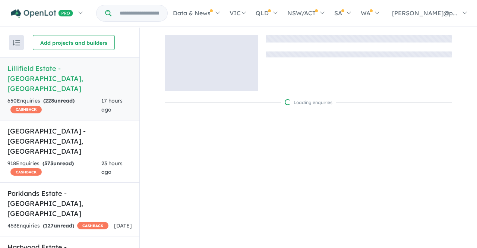 The width and height of the screenshot is (477, 248). What do you see at coordinates (49, 225) in the screenshot?
I see `span: 127` at bounding box center [49, 225].